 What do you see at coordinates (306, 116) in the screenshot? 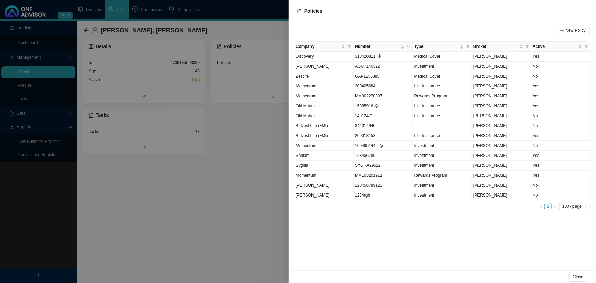
I see `span: Old Mutual` at bounding box center [306, 116].